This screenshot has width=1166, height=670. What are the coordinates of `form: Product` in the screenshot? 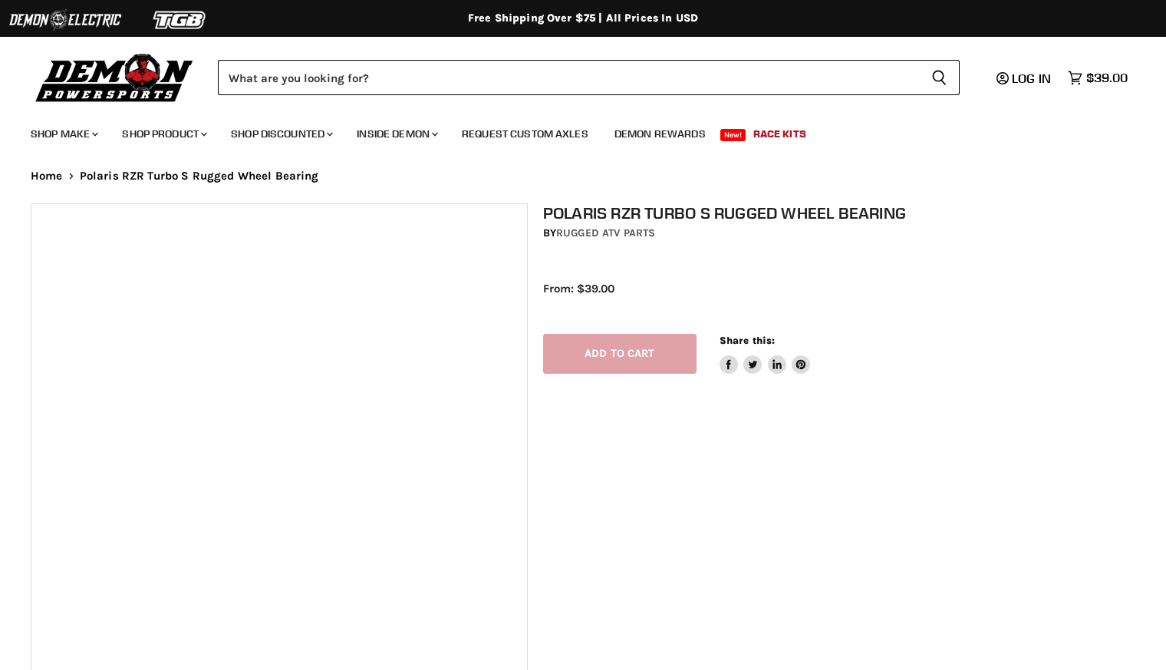 It's located at (589, 77).